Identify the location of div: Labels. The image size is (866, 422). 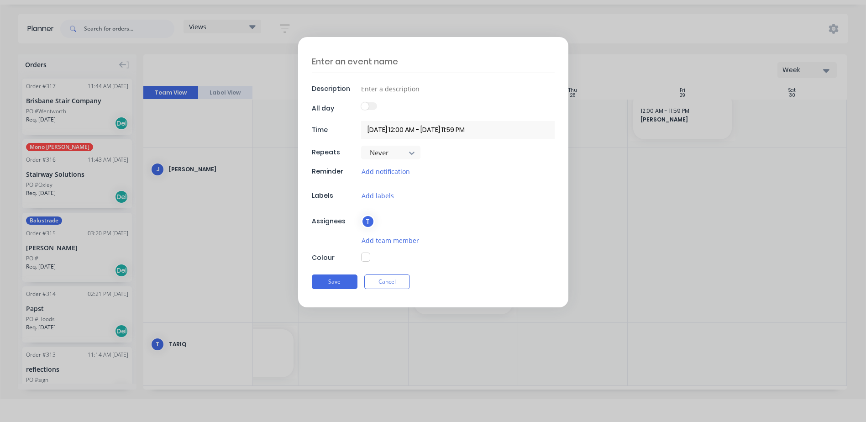
(335, 195).